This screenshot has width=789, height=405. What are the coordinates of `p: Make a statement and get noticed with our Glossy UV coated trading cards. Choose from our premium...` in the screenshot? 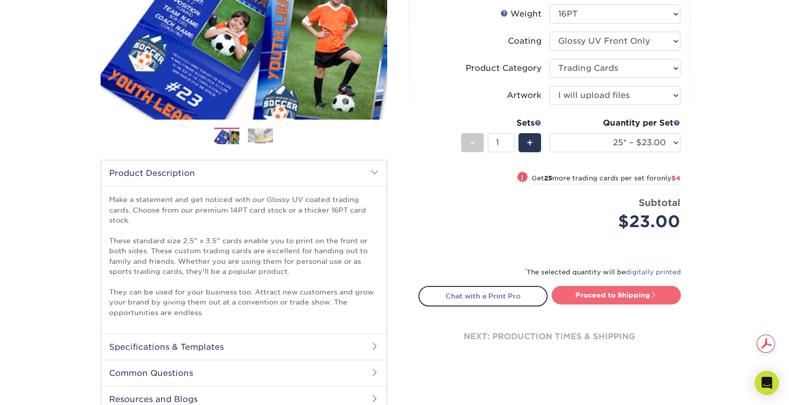 It's located at (244, 256).